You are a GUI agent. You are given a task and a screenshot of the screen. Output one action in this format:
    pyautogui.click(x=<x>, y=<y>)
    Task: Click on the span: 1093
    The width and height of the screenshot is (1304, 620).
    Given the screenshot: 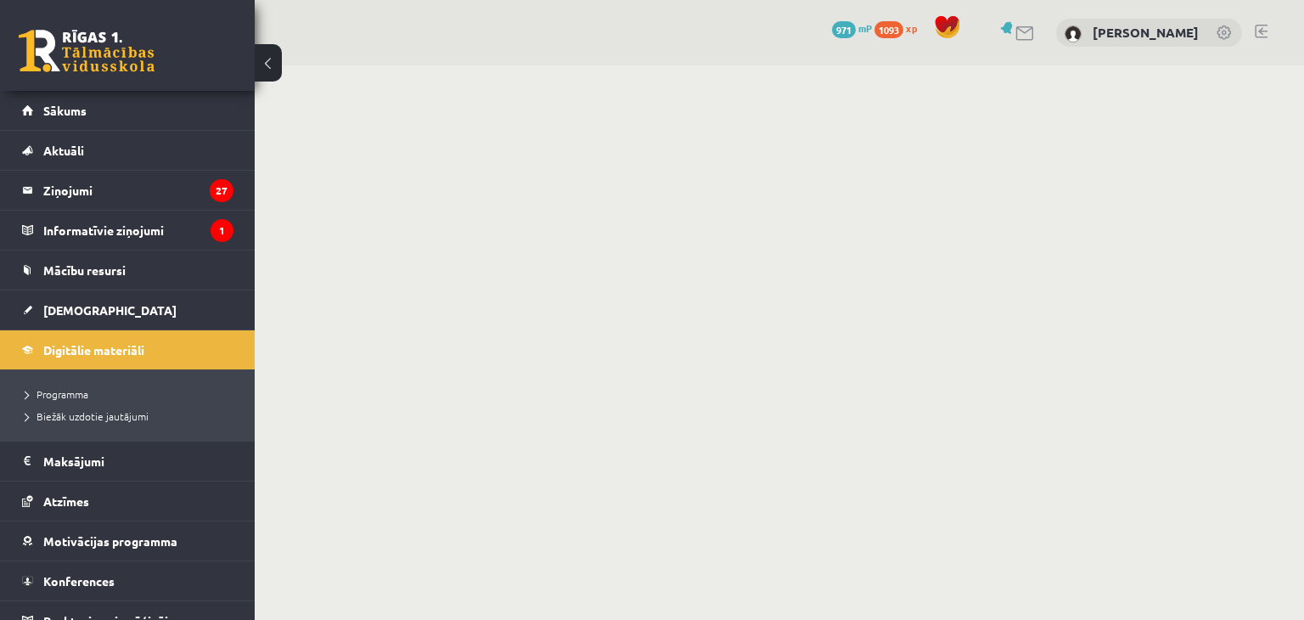 What is the action you would take?
    pyautogui.click(x=889, y=30)
    